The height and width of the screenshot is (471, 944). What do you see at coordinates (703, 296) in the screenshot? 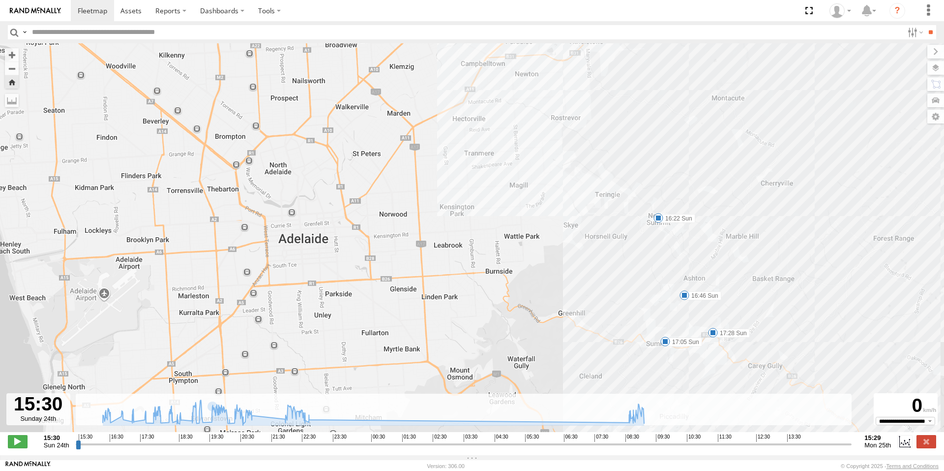
I see `label: 16:46 Sun` at bounding box center [703, 296].